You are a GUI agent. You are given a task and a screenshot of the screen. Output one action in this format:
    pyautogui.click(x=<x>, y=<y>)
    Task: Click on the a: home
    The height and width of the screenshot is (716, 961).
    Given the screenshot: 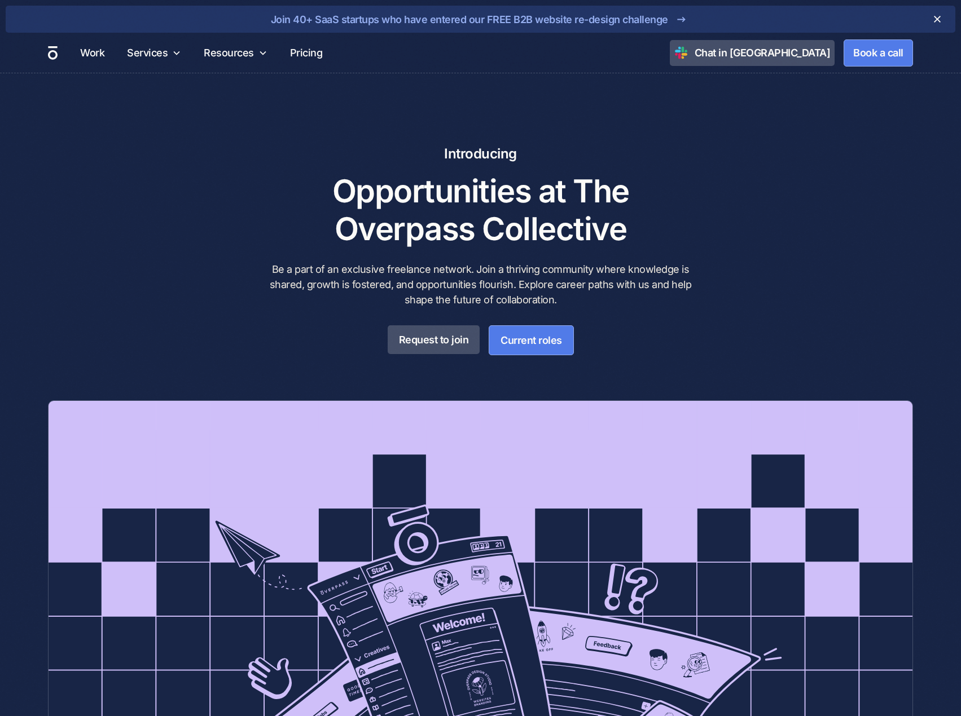 What is the action you would take?
    pyautogui.click(x=52, y=53)
    